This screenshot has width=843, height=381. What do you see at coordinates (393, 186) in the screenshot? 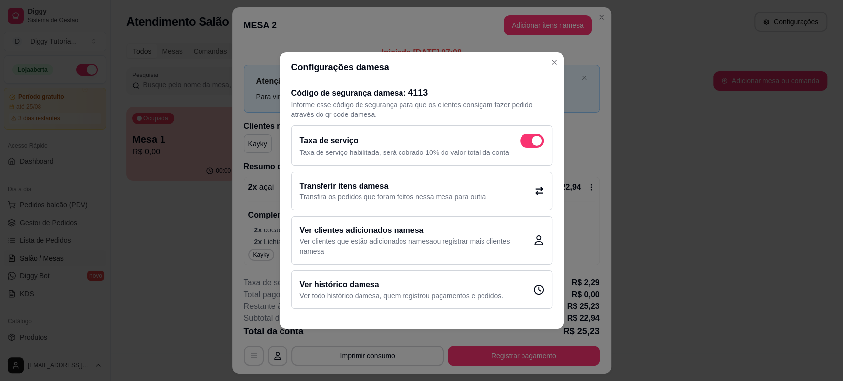
I see `h2: Transferir itens da mesa` at bounding box center [393, 186].